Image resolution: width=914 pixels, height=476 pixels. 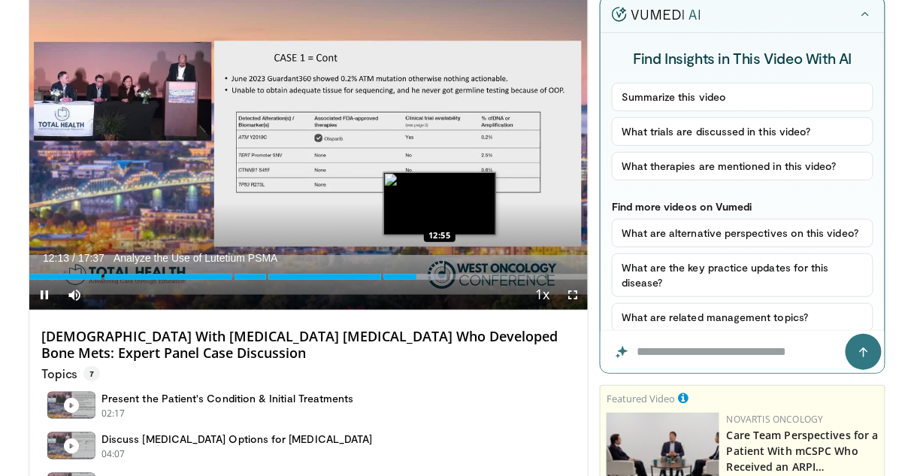 What do you see at coordinates (743, 317) in the screenshot?
I see `button: What are related management topics?` at bounding box center [743, 317].